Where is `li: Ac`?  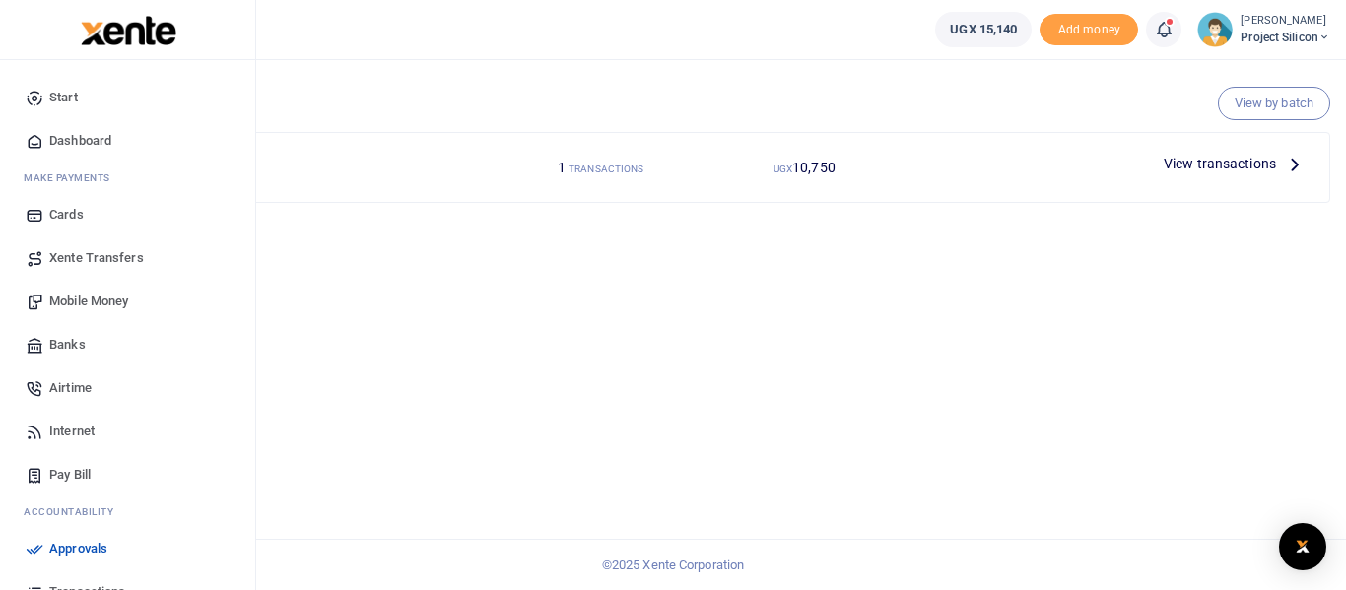
li: Ac is located at coordinates (127, 511).